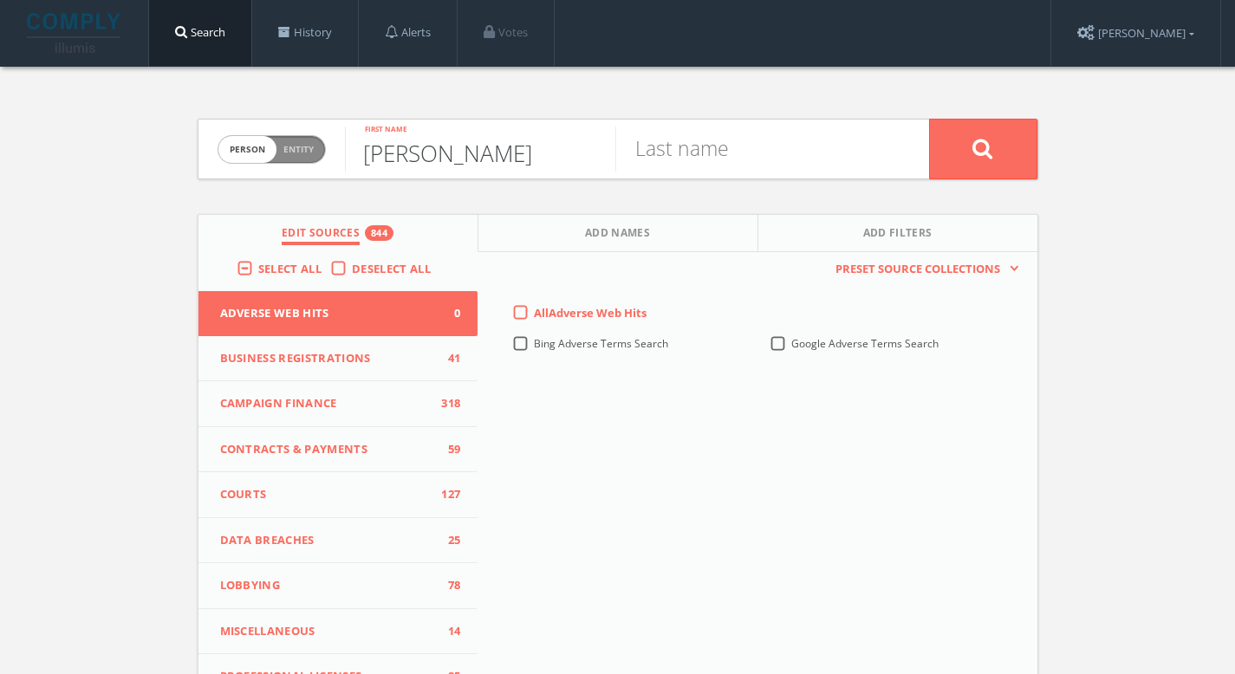 The height and width of the screenshot is (674, 1235). Describe the element at coordinates (328, 359) in the screenshot. I see `span: Business Registrations` at that location.